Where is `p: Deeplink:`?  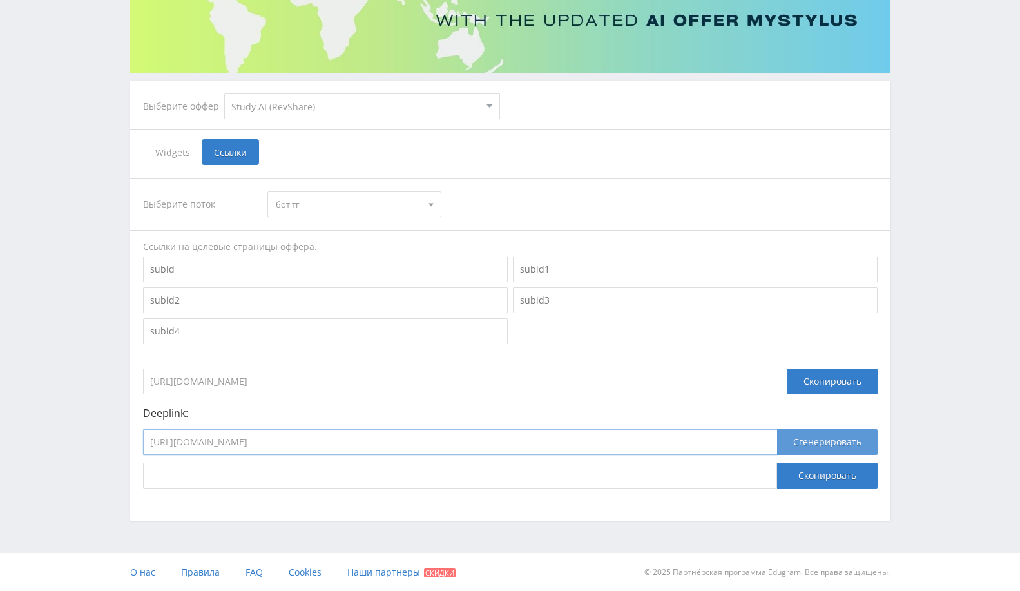 p: Deeplink: is located at coordinates (510, 413).